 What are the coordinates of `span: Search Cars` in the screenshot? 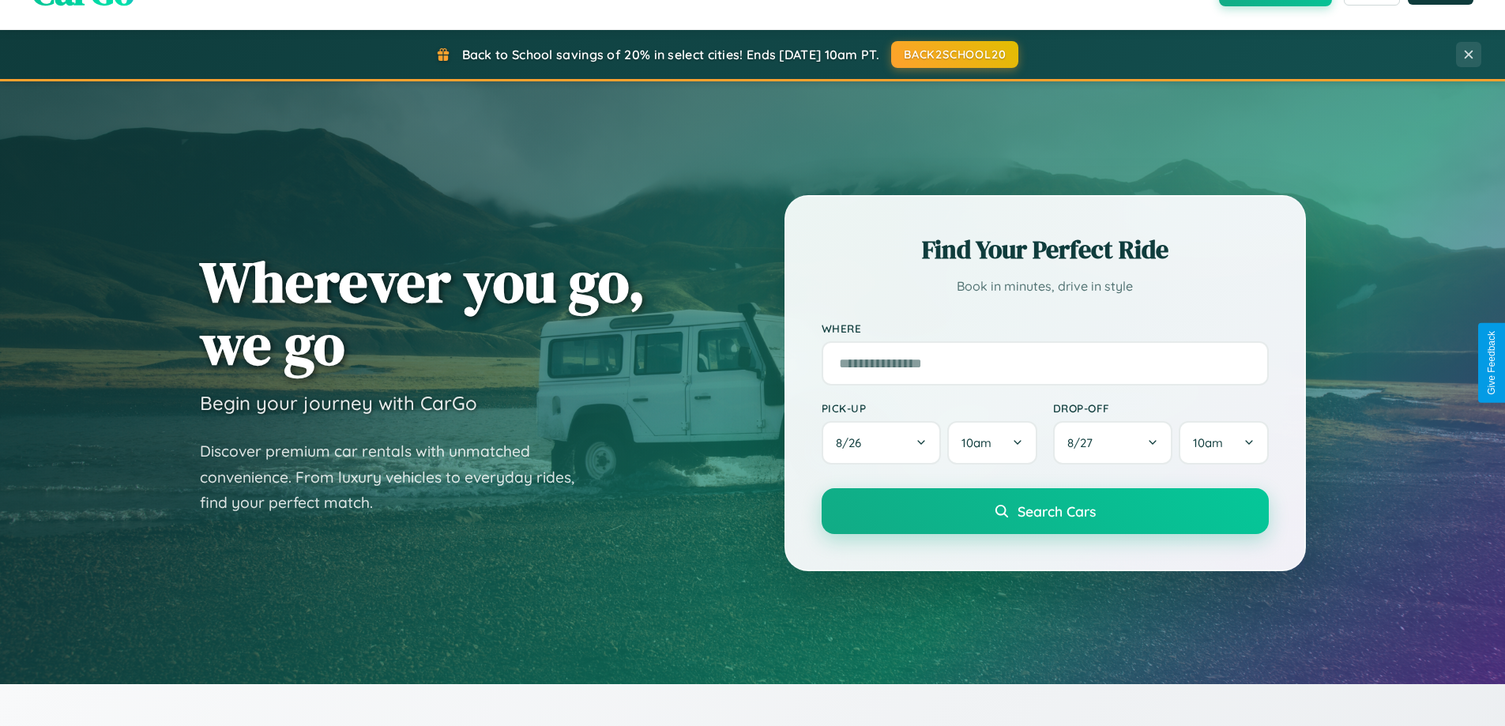 It's located at (1057, 511).